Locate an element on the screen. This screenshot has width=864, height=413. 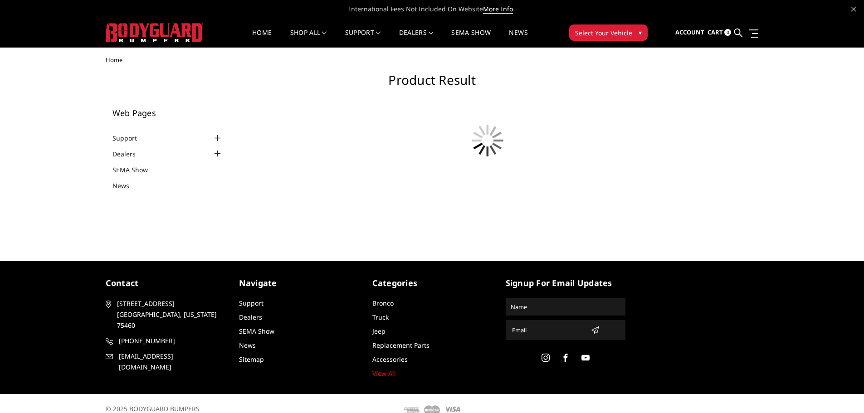
h5: signup for email updates is located at coordinates (566, 283).